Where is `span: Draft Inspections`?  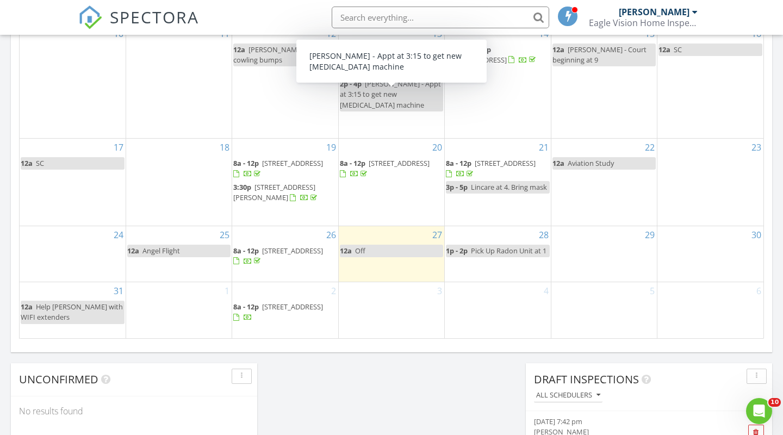
span: Draft Inspections is located at coordinates (586, 379).